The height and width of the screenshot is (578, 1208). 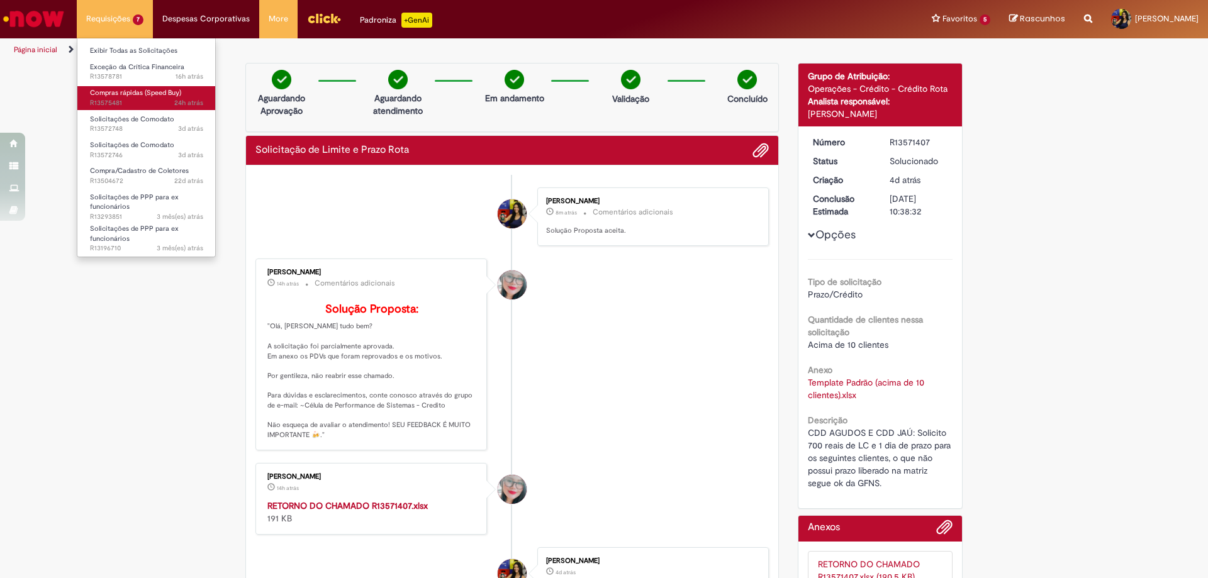 What do you see at coordinates (278, 19) in the screenshot?
I see `span: More` at bounding box center [278, 19].